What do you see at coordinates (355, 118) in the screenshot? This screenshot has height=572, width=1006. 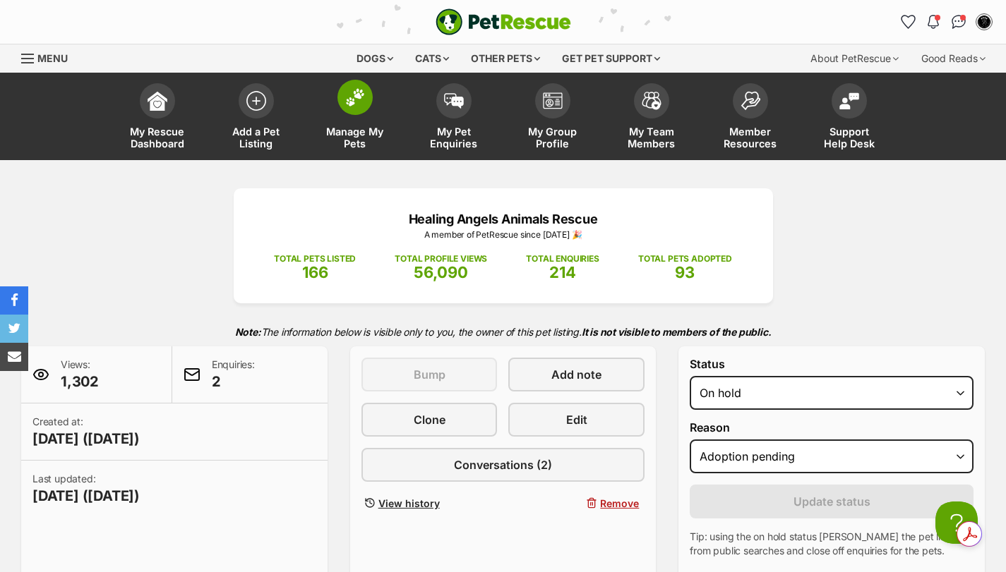 I see `a: Manage My Pets` at bounding box center [355, 118].